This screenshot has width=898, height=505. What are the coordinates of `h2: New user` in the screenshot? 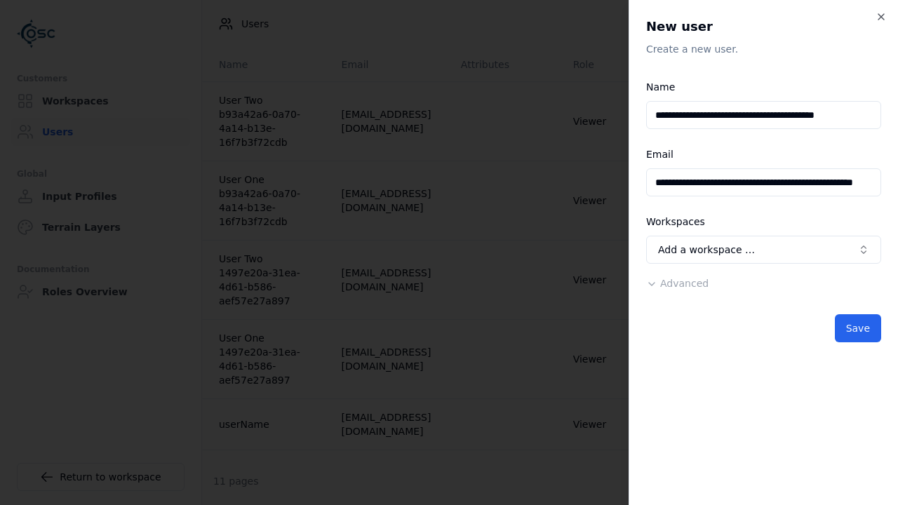 It's located at (764, 27).